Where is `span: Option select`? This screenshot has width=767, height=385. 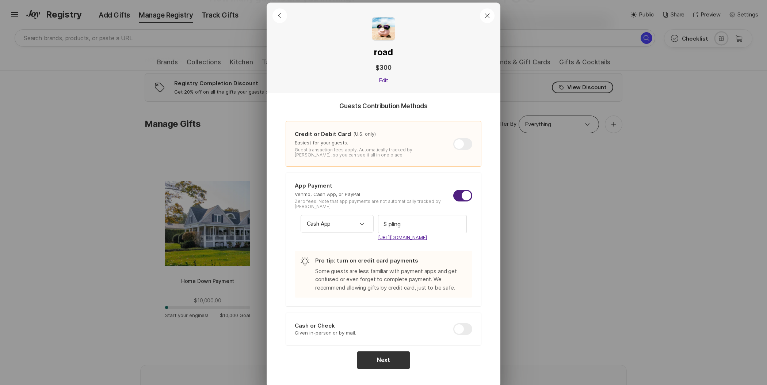
span: Option select is located at coordinates (362, 224).